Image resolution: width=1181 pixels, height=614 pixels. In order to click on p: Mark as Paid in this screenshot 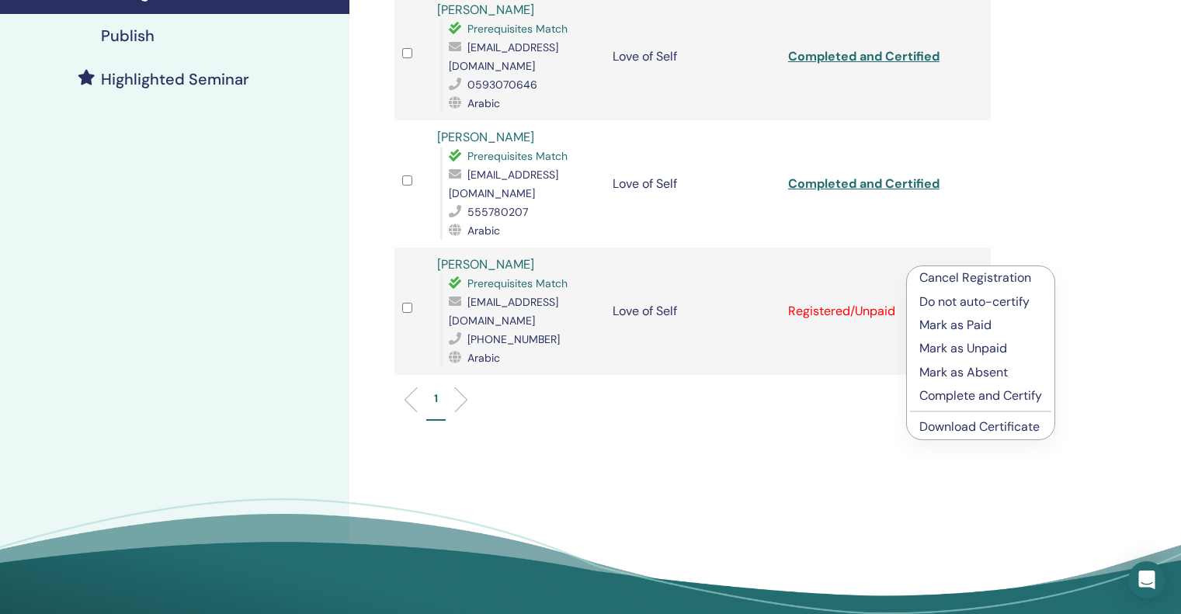, I will do `click(981, 325)`.